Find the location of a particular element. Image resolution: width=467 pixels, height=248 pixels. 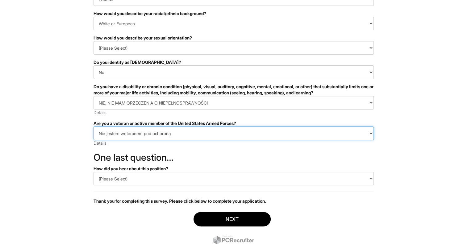

div: How would you describe your racial/ethnic background? is located at coordinates (234, 14).